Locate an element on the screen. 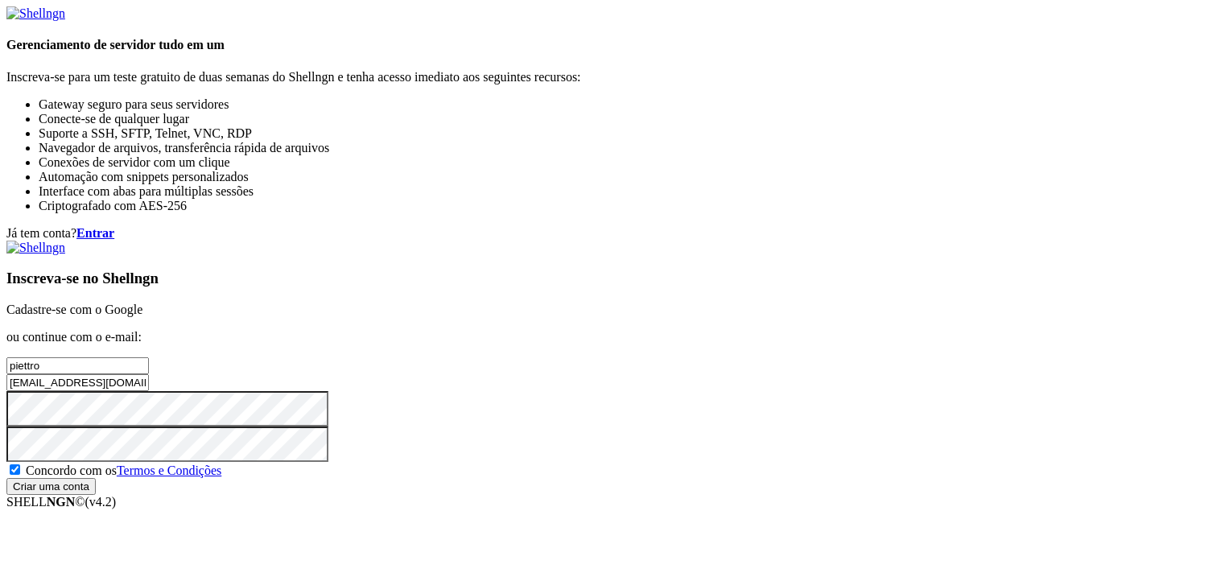  font: Interface com abas para múltiplas sessões is located at coordinates (146, 191).